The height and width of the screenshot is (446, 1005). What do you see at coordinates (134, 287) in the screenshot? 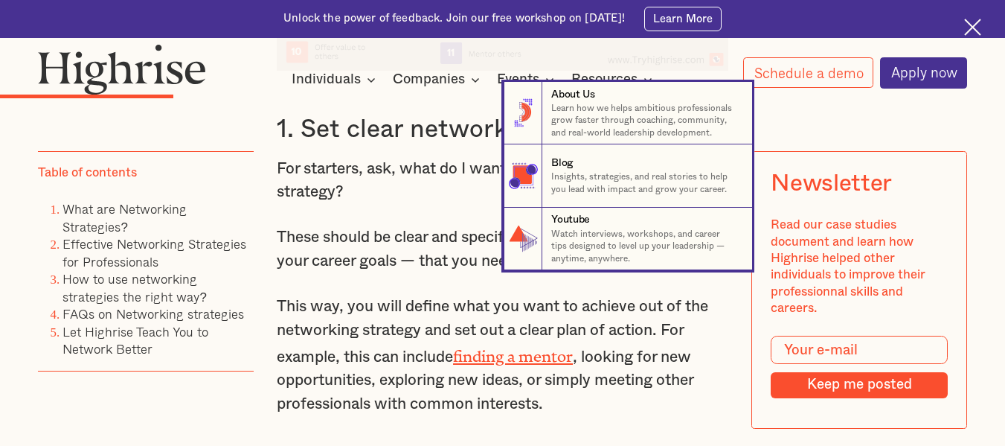
I see `a: How to use networking strategies the right way?` at bounding box center [134, 287].